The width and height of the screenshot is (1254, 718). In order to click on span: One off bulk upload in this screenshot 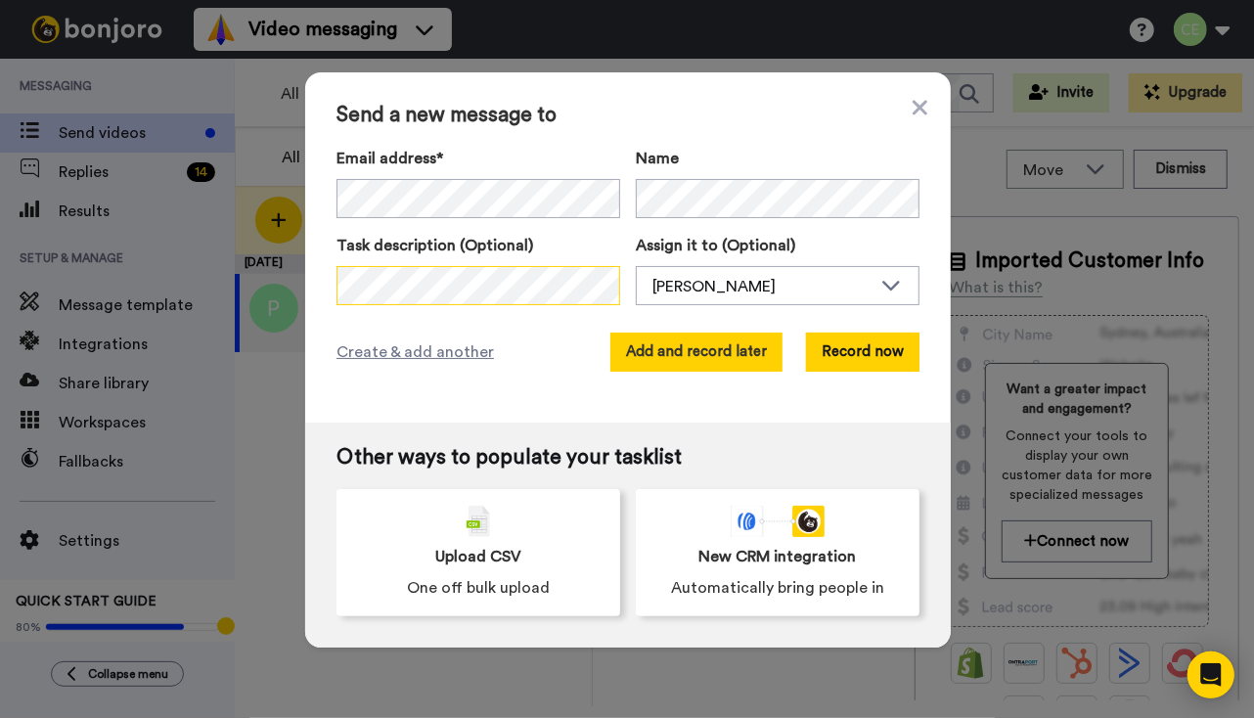, I will do `click(479, 588)`.